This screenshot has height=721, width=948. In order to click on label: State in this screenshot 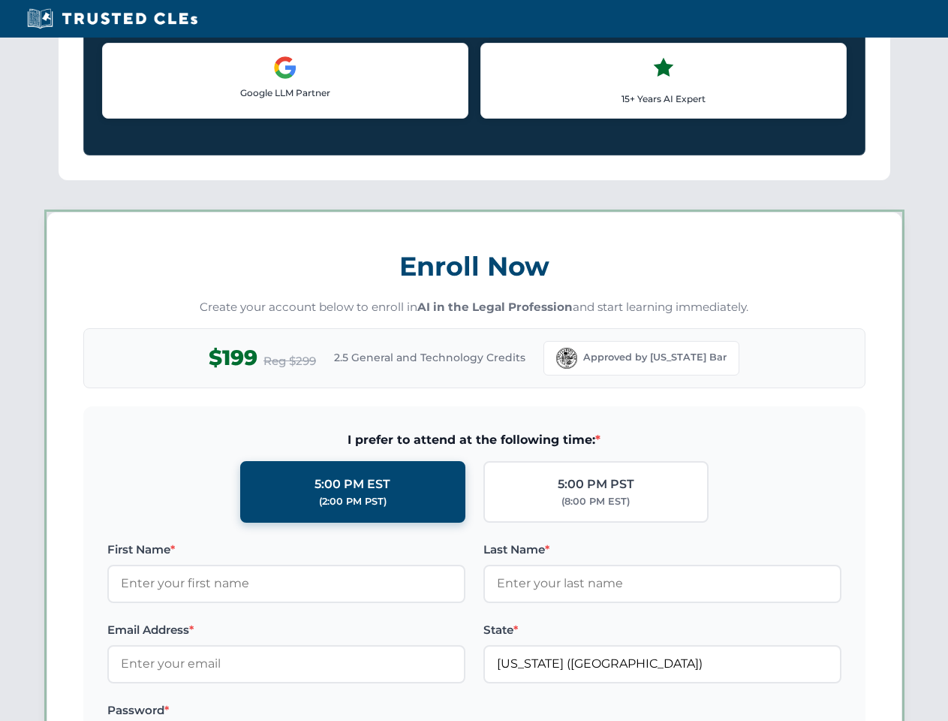, I will do `click(662, 630)`.